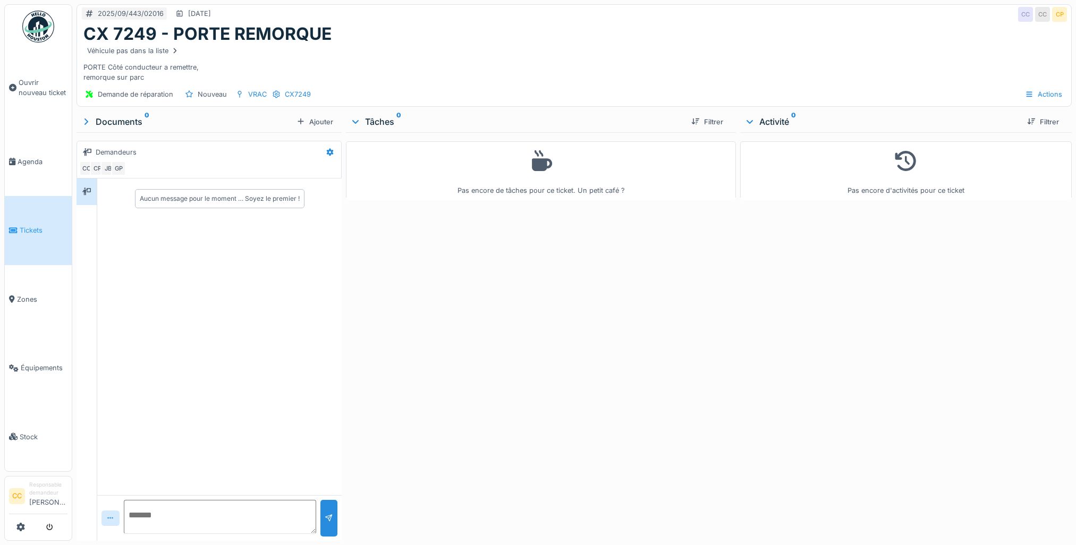 This screenshot has height=545, width=1076. Describe the element at coordinates (38, 299) in the screenshot. I see `a: Zones` at that location.